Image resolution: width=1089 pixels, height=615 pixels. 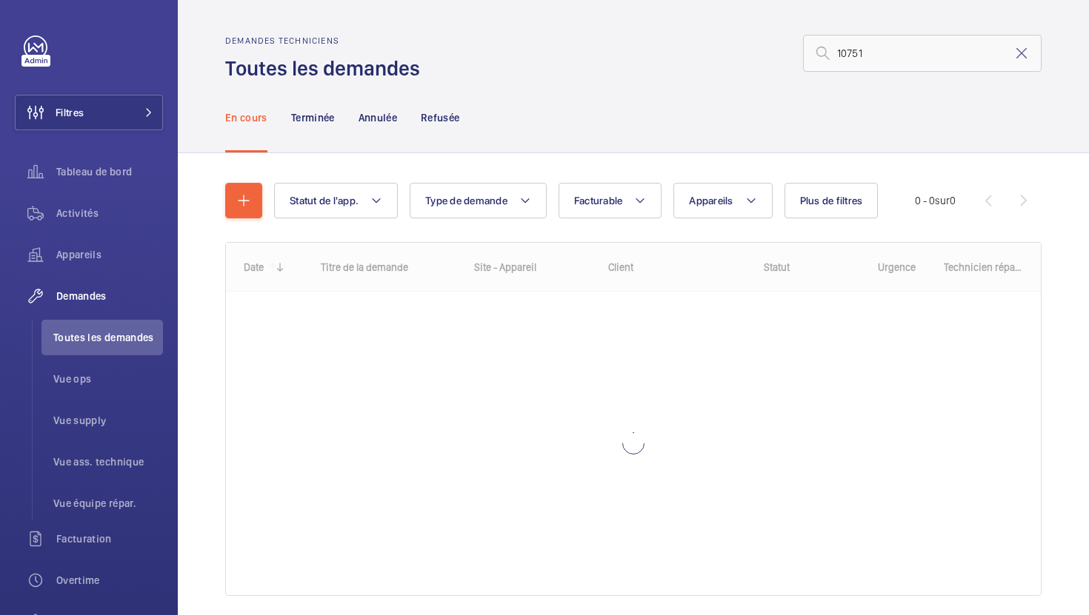 What do you see at coordinates (598, 201) in the screenshot?
I see `span: Facturable` at bounding box center [598, 201].